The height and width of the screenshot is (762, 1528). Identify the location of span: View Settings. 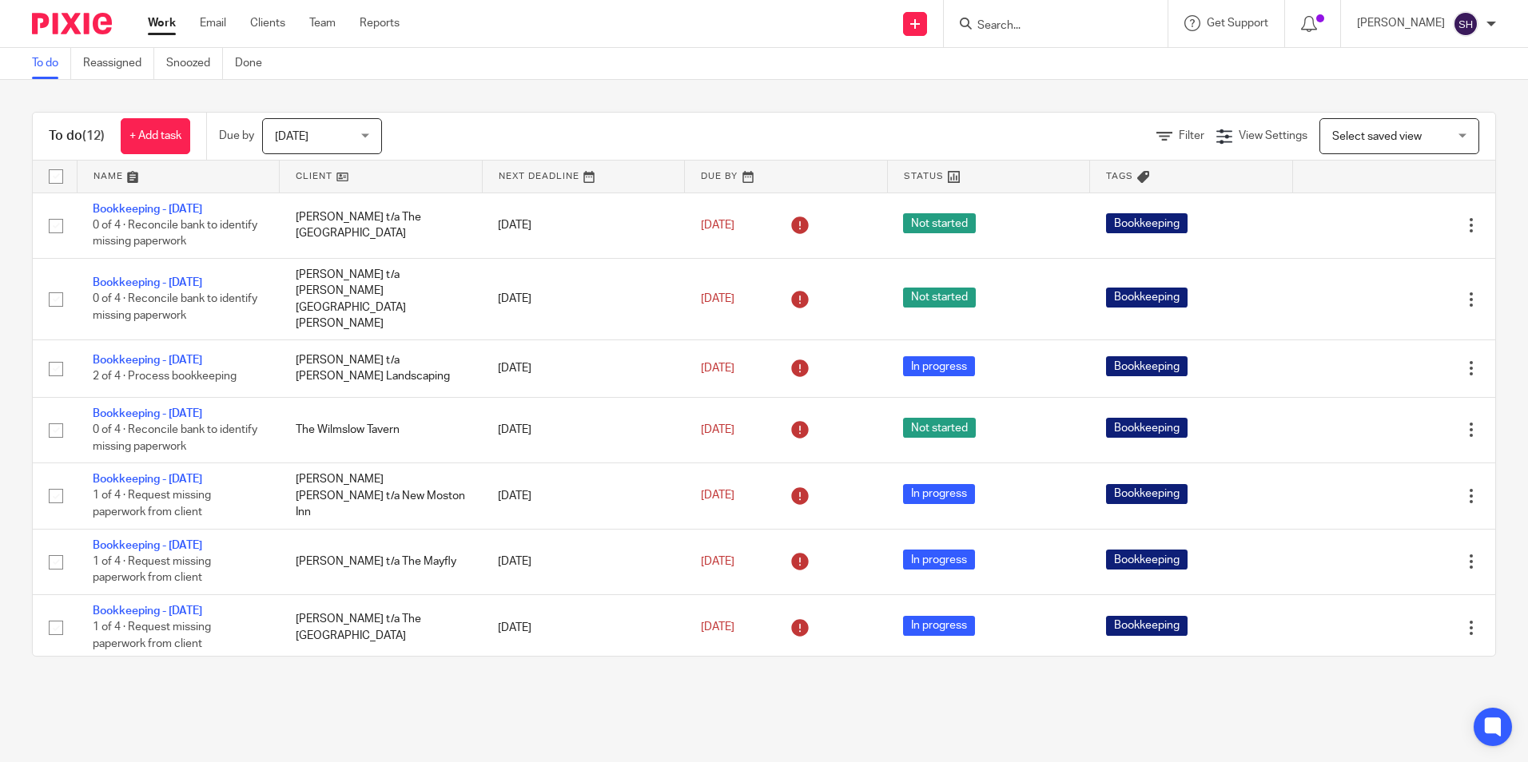
(1273, 136).